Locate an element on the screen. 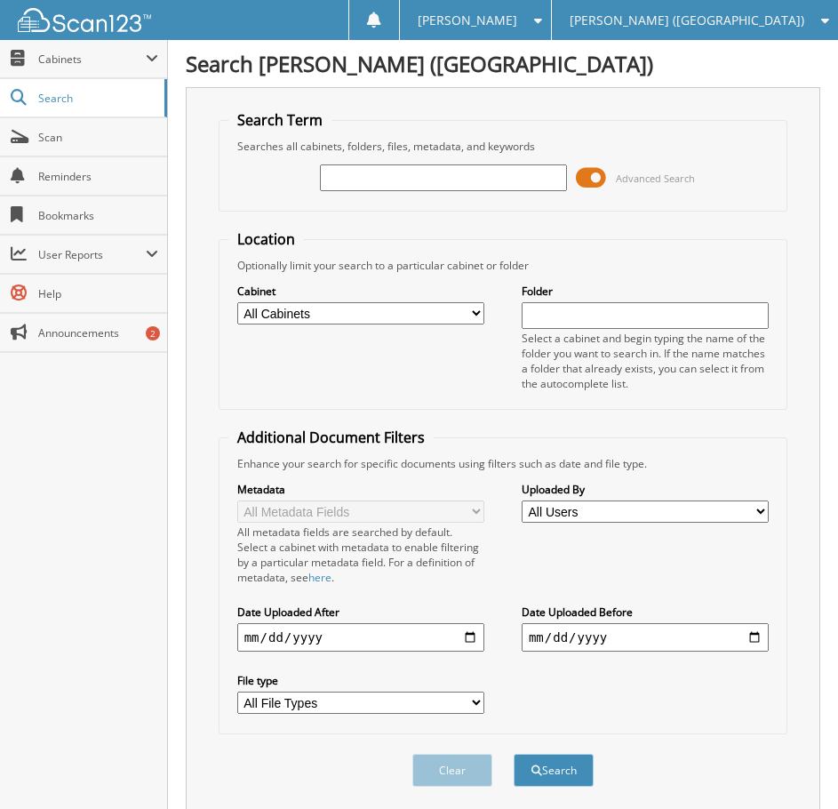 The height and width of the screenshot is (809, 838). span: Advanced Search is located at coordinates (655, 178).